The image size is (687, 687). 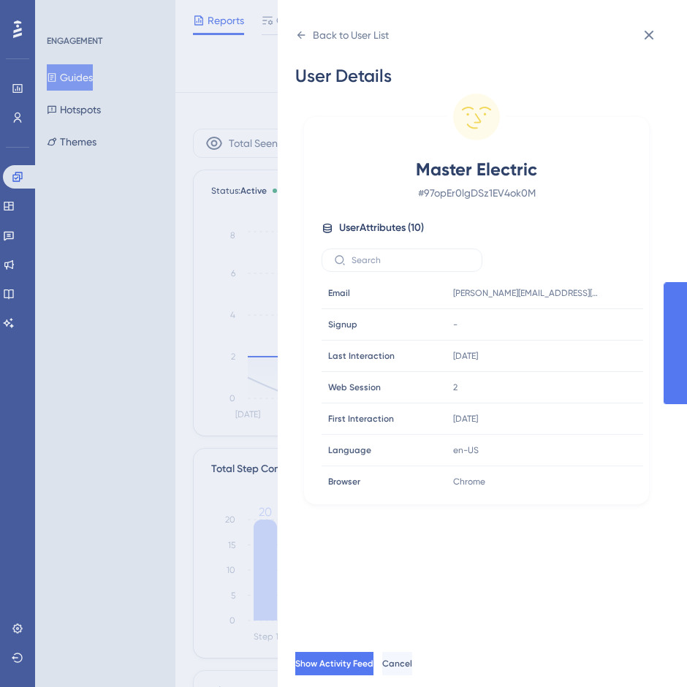 What do you see at coordinates (334, 664) in the screenshot?
I see `span: Show Activity Feed` at bounding box center [334, 664].